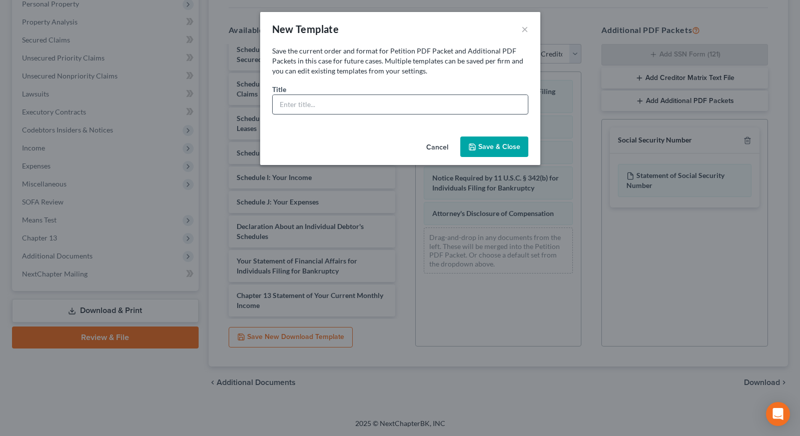  What do you see at coordinates (494, 147) in the screenshot?
I see `button: Save & Close` at bounding box center [494, 147].